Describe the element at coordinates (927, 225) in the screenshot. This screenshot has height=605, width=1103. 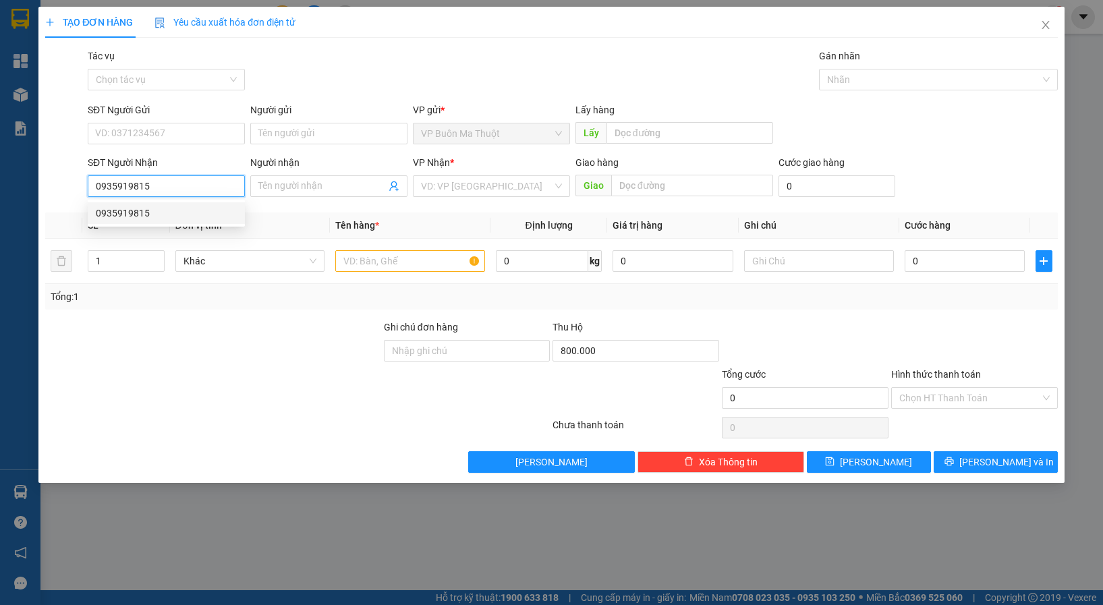
I see `span: Cước hàng` at that location.